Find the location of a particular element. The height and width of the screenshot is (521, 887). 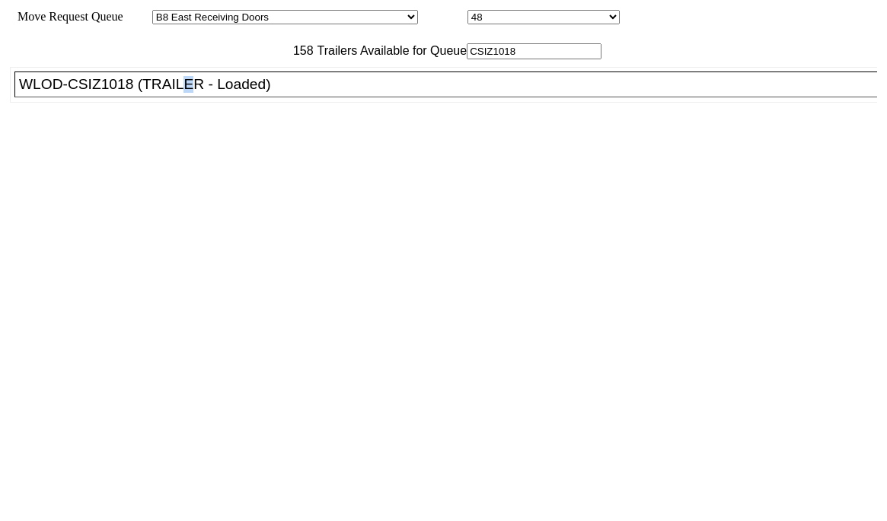

span: 158 is located at coordinates (299, 50).